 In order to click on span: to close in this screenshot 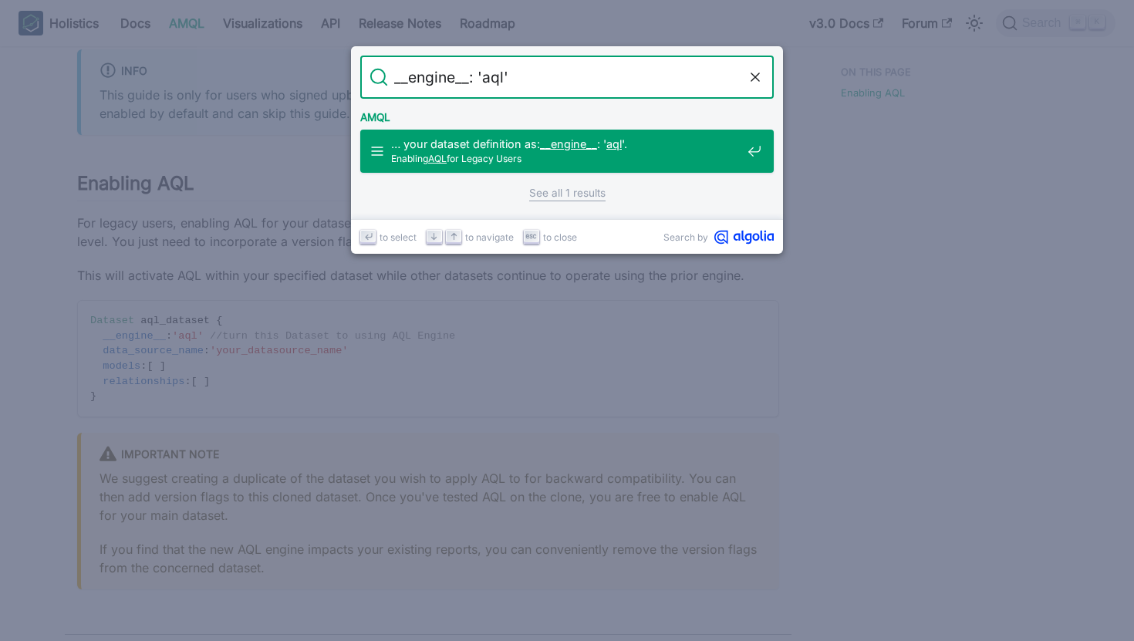, I will do `click(560, 237)`.